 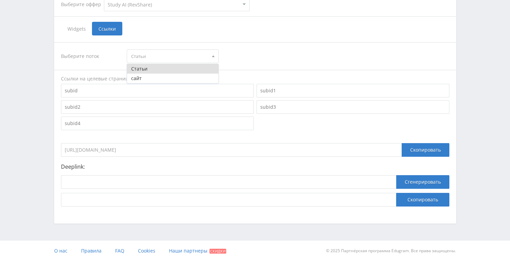 I want to click on div: Скопировать, so click(x=426, y=150).